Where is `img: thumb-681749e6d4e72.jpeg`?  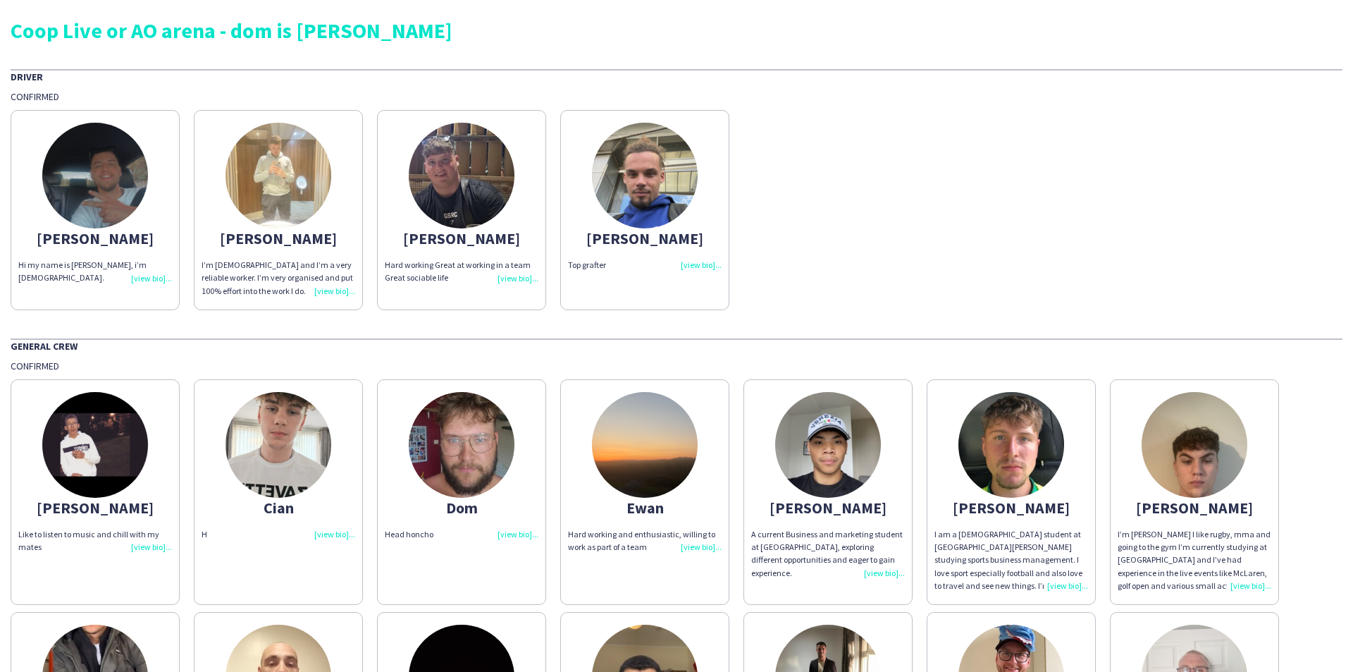
img: thumb-681749e6d4e72.jpeg is located at coordinates (645, 445).